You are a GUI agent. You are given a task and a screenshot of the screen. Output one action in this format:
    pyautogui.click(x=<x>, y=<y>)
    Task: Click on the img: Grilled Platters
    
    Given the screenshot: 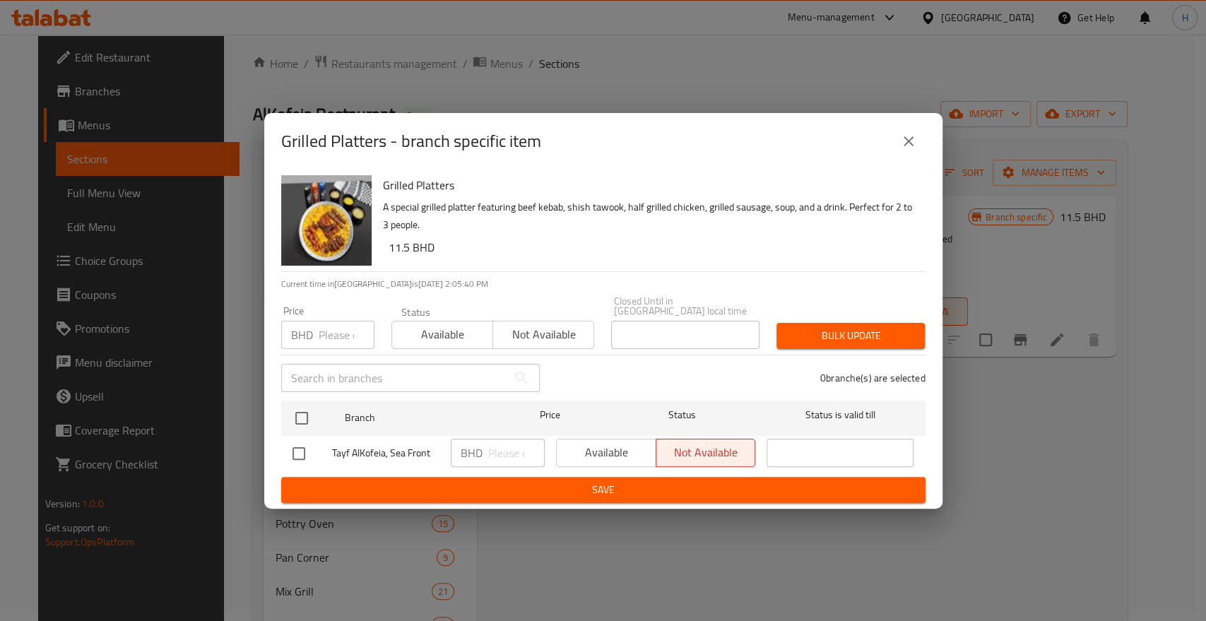 What is the action you would take?
    pyautogui.click(x=326, y=220)
    